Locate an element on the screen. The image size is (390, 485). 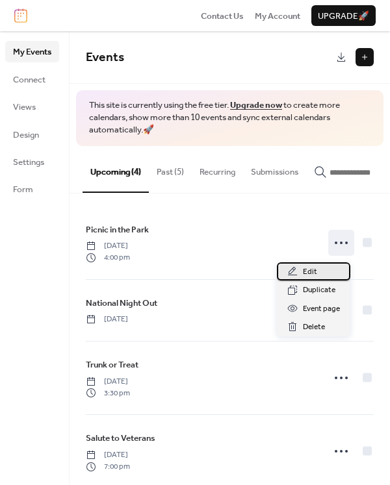
a: Contact Us is located at coordinates (222, 16).